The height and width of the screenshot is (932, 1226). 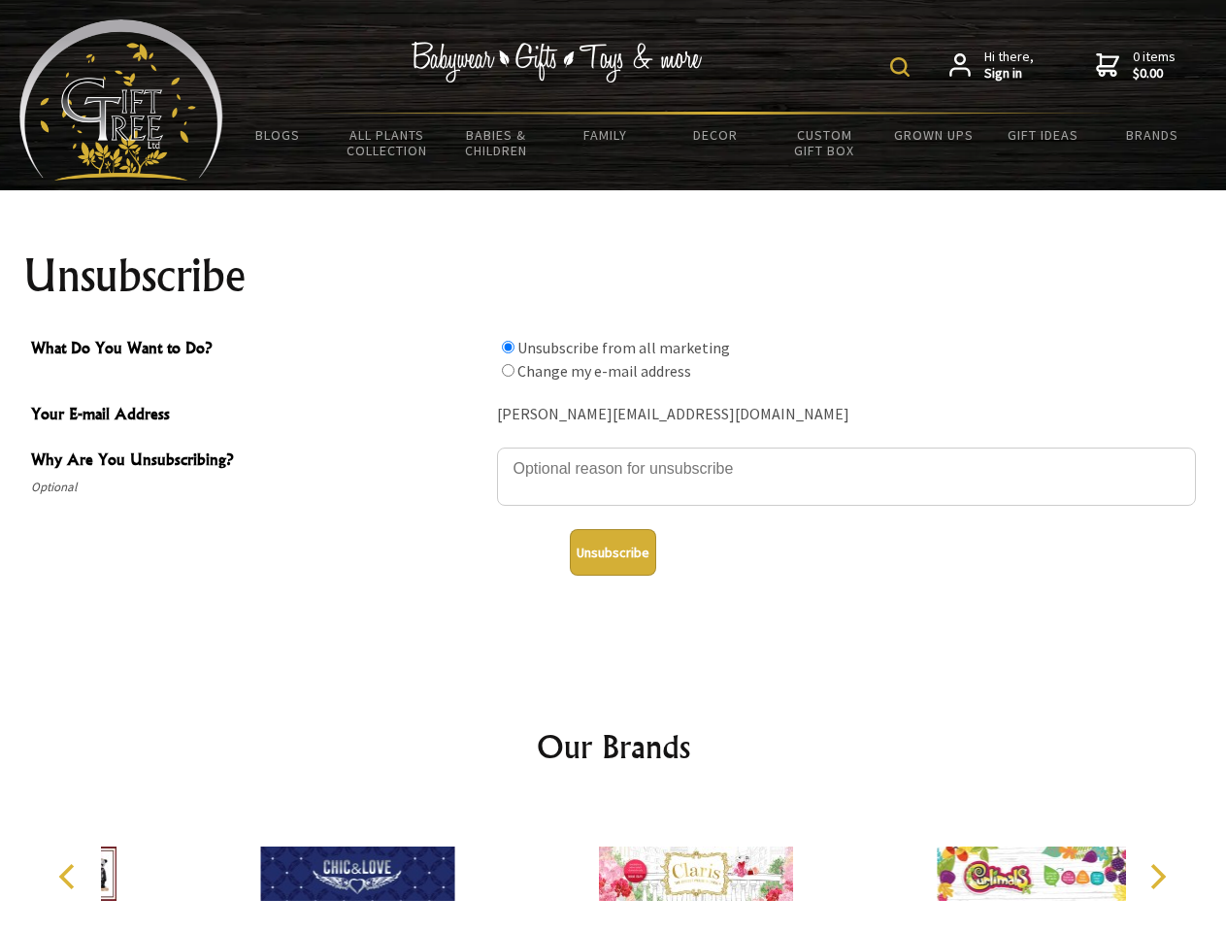 I want to click on textarea: Why Are You Unsubscribing?, so click(x=847, y=477).